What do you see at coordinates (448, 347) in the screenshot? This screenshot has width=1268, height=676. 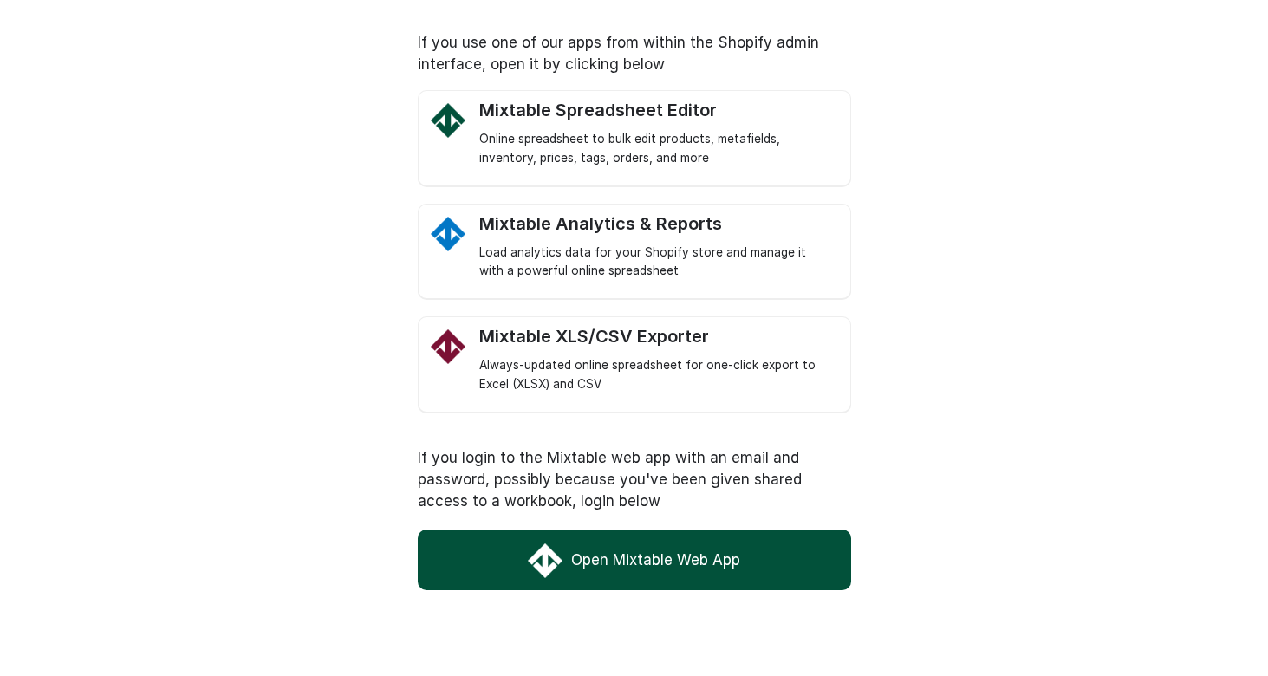 I see `img: Mixtable Excel and CSV Exporter app Logo` at bounding box center [448, 347].